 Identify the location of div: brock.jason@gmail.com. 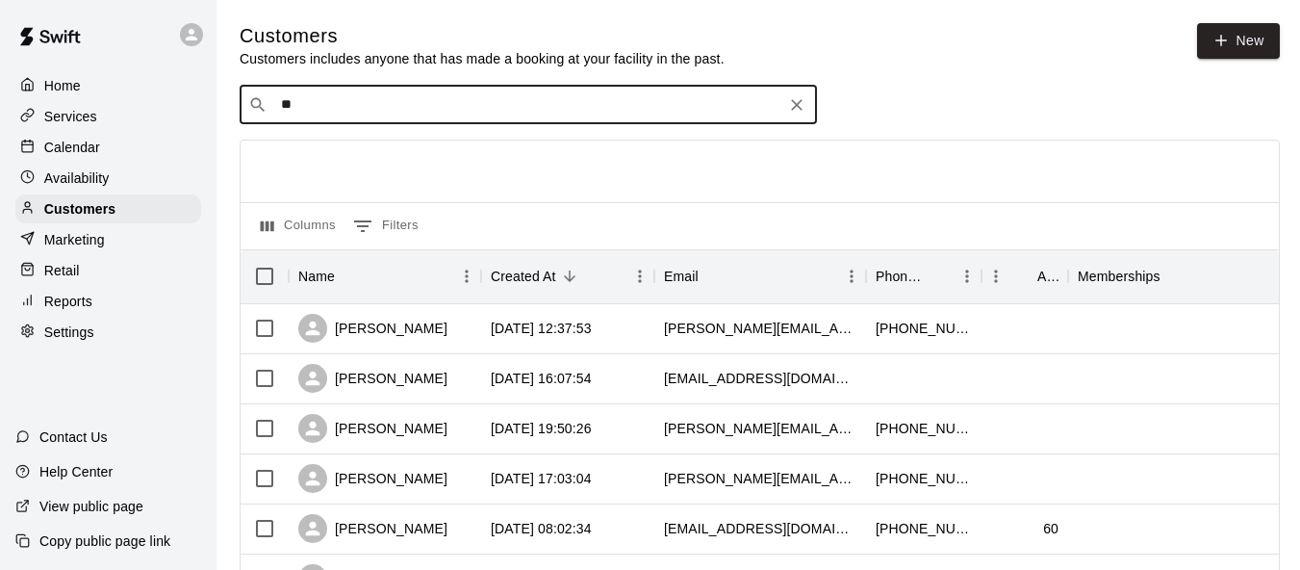
(760, 428).